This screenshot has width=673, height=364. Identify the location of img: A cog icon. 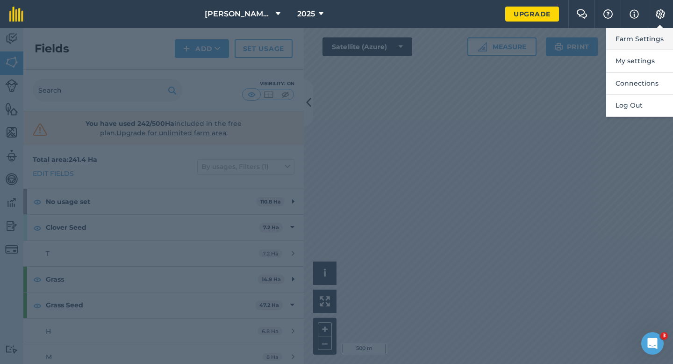
(660, 14).